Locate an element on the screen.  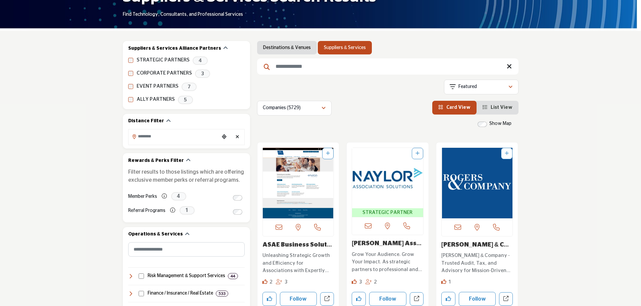
input: Select Finance / Insurance / Real Estate checkbox is located at coordinates (141, 293).